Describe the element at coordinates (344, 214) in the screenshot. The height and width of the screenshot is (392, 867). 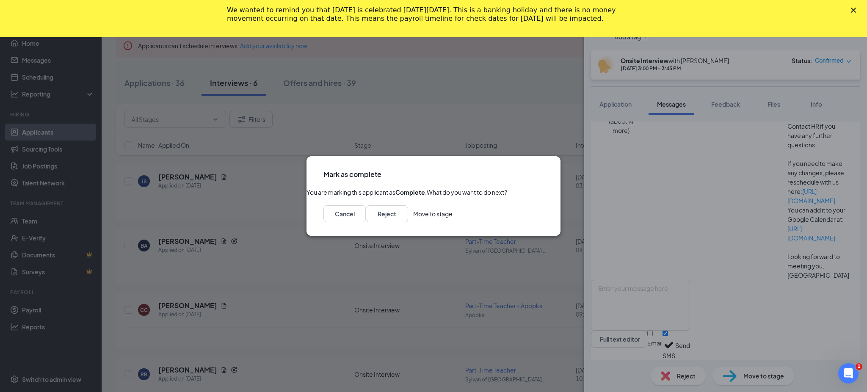
I see `button: Cancel` at that location.